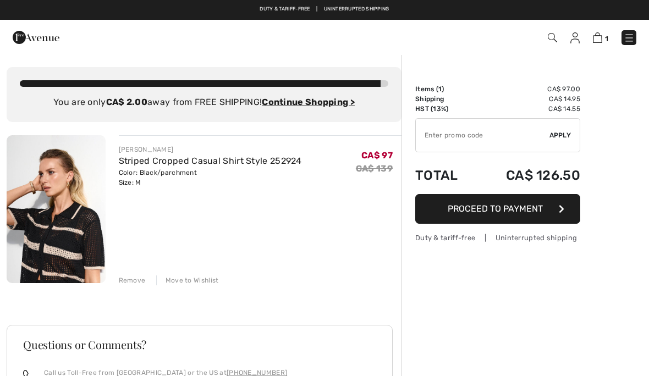 The width and height of the screenshot is (649, 376). What do you see at coordinates (598, 37) in the screenshot?
I see `img: Shopping Bag` at bounding box center [598, 37].